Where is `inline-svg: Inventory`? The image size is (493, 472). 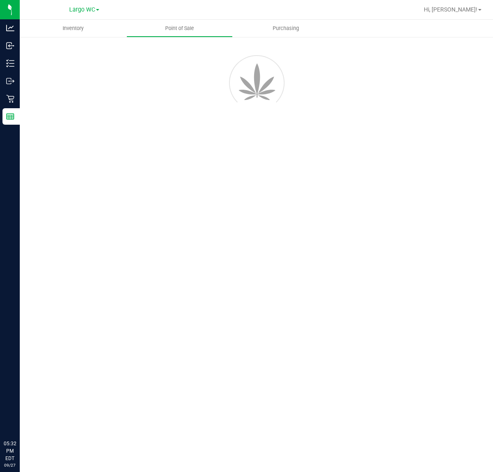 inline-svg: Inventory is located at coordinates (10, 63).